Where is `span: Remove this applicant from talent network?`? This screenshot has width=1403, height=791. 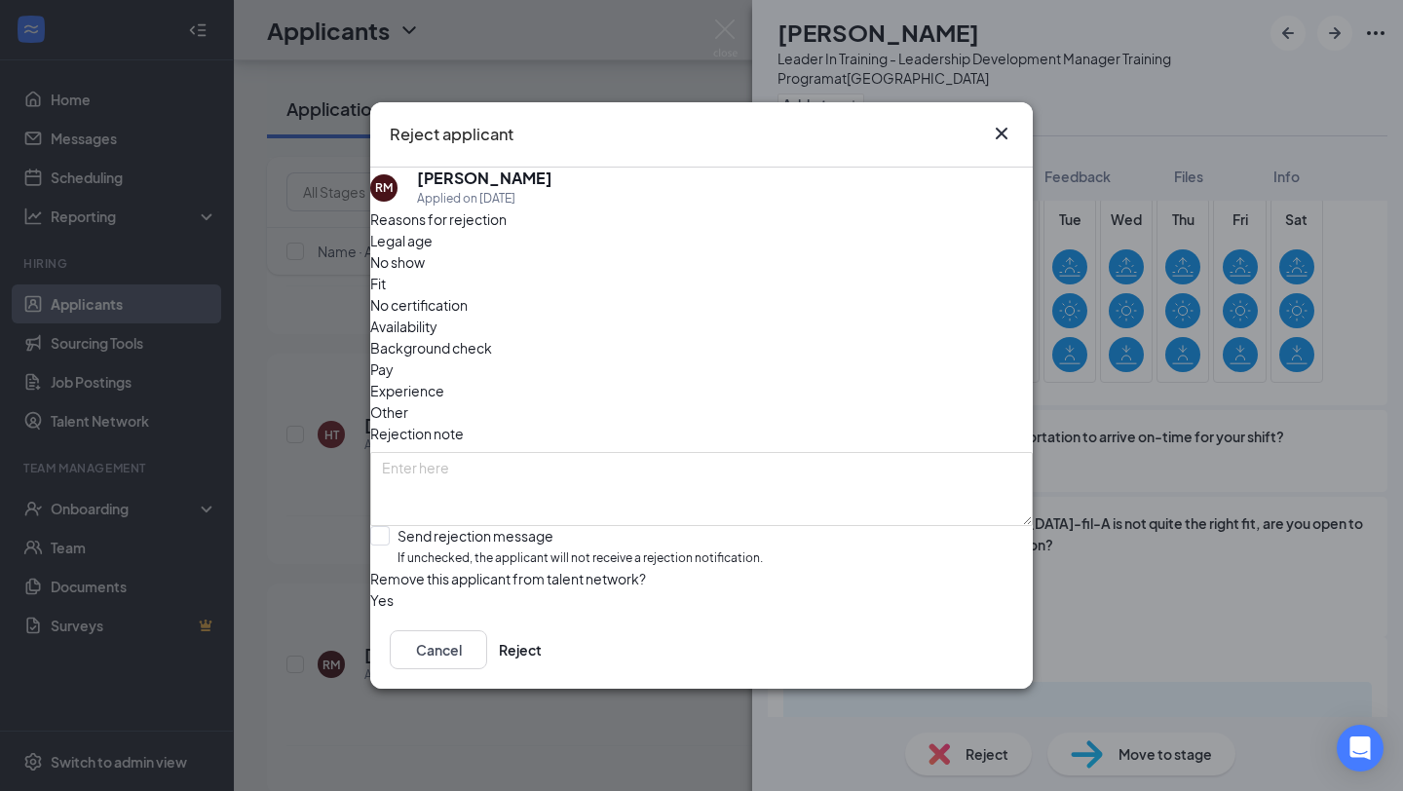 span: Remove this applicant from talent network? is located at coordinates (507, 579).